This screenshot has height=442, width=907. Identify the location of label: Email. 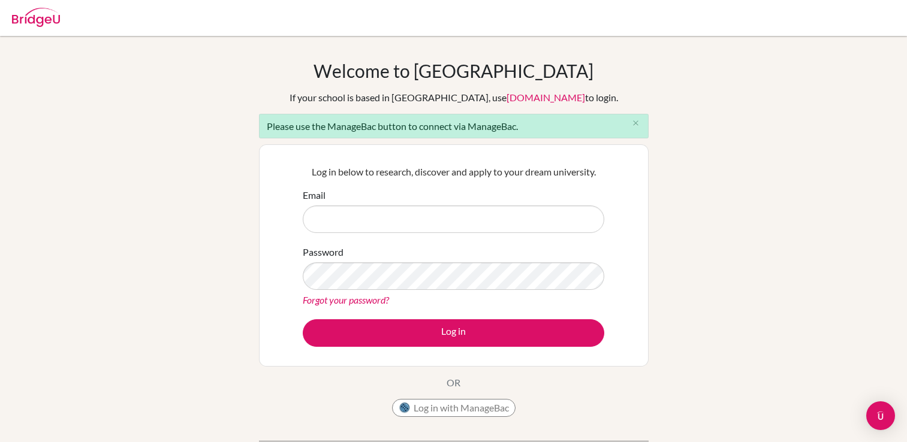
(314, 195).